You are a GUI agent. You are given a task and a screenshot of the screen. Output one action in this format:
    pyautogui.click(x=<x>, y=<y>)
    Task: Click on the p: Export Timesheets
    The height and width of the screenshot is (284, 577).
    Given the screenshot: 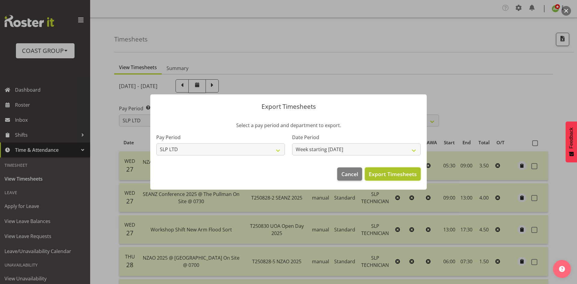 What is the action you would take?
    pyautogui.click(x=289, y=106)
    